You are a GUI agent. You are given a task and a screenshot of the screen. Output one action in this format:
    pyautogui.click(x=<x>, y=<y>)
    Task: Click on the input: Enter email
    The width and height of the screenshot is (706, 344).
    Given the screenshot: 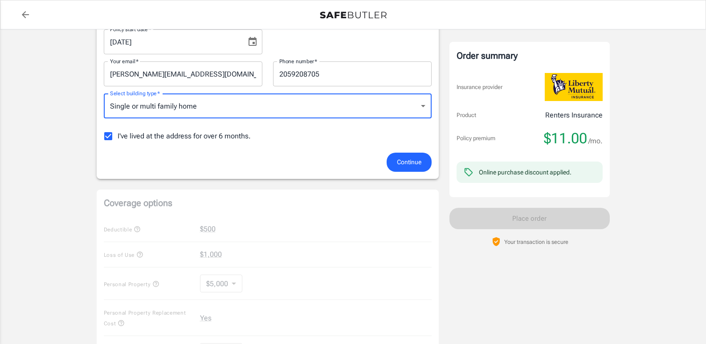 What is the action you would take?
    pyautogui.click(x=183, y=74)
    